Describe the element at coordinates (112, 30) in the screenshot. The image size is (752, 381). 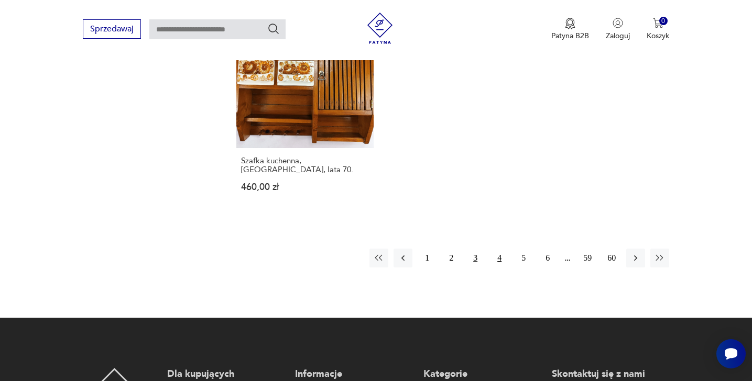
I see `a: Sprzedawaj` at that location.